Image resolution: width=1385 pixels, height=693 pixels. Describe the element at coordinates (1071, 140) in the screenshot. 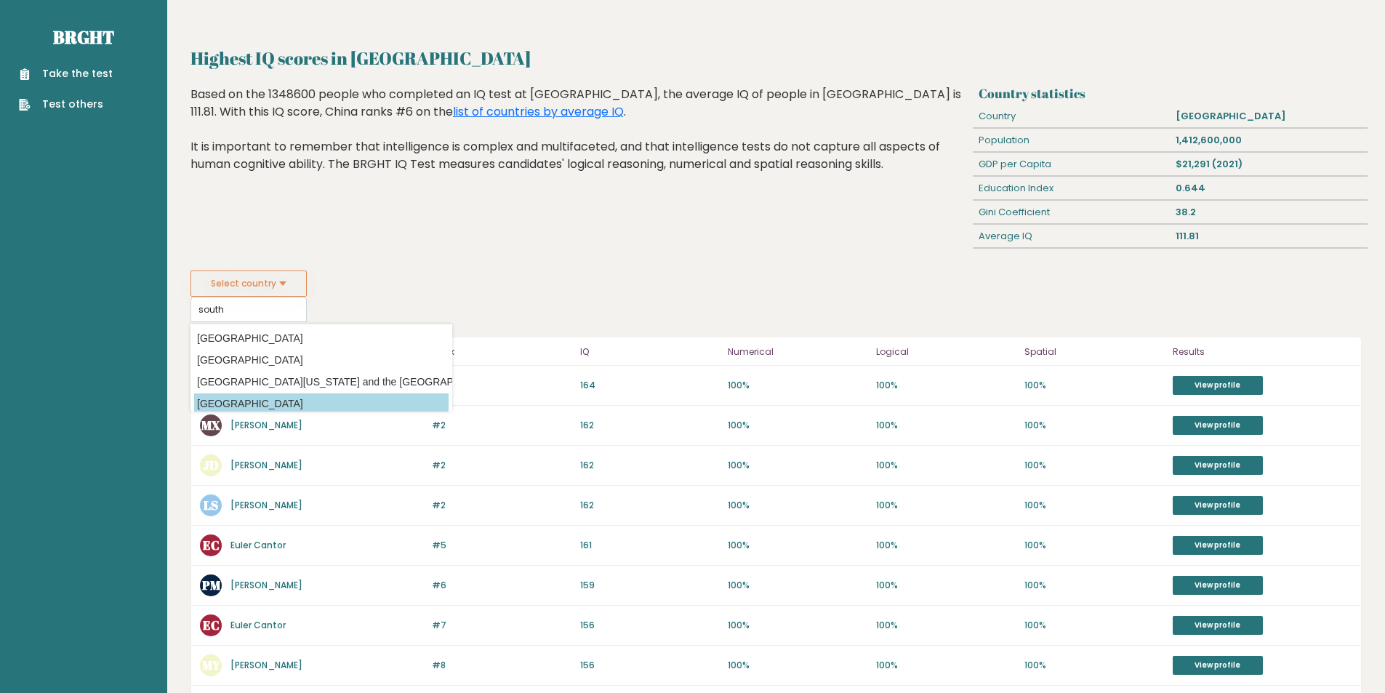

I see `div: Population` at that location.